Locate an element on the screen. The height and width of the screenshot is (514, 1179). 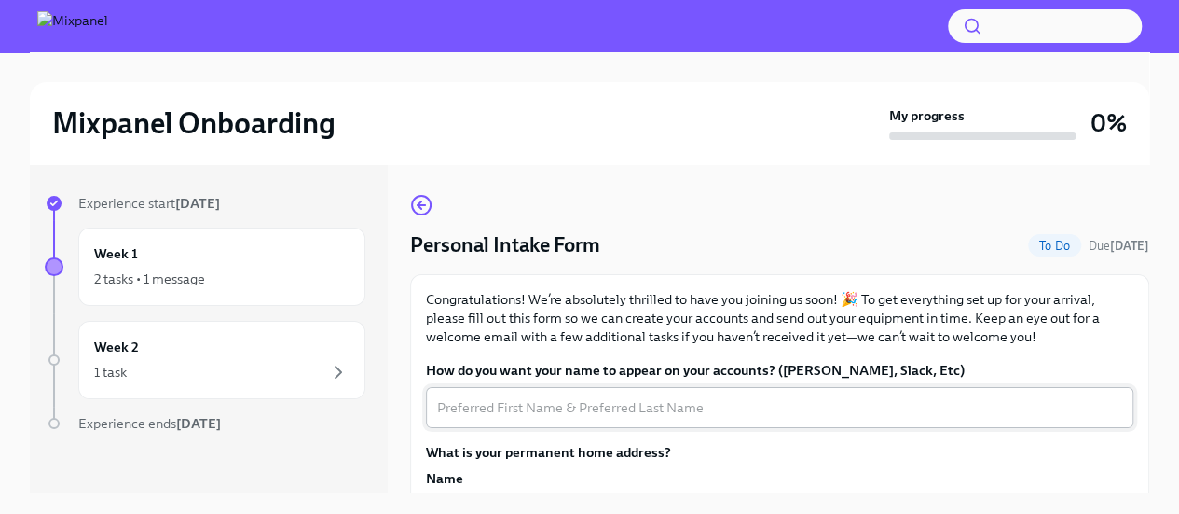
p: Congratulations! We’re absolutely thrilled to have you joining us soon! 🎉 To get everything set u... is located at coordinates (779, 318).